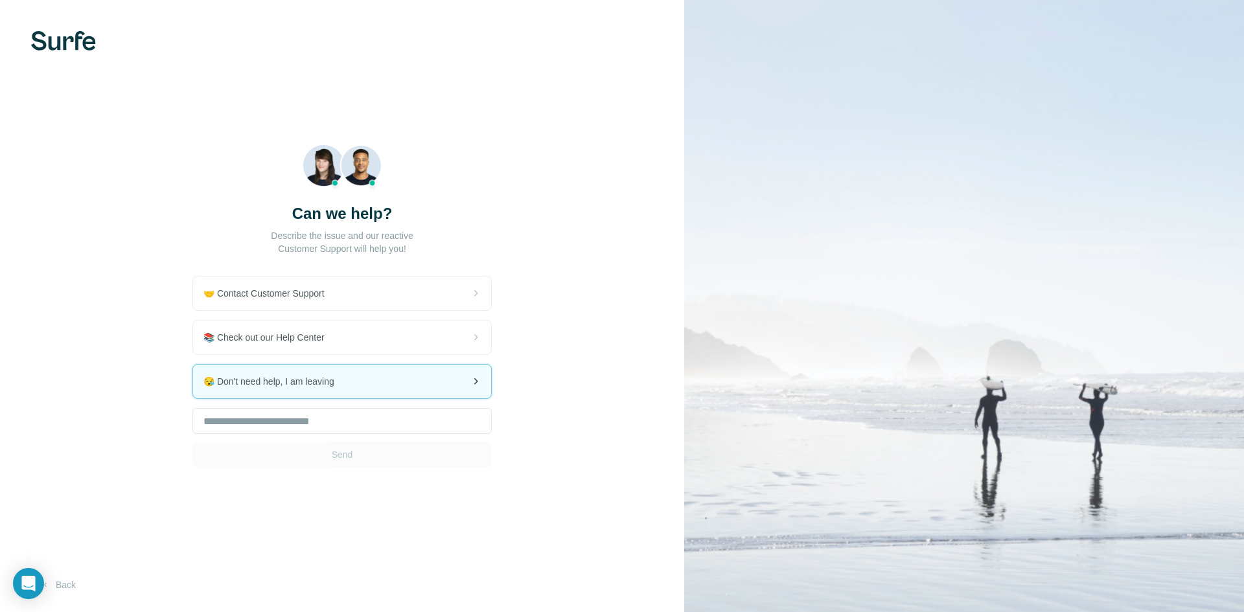 The image size is (1244, 612). Describe the element at coordinates (342, 249) in the screenshot. I see `p: Customer Support will help you!` at that location.